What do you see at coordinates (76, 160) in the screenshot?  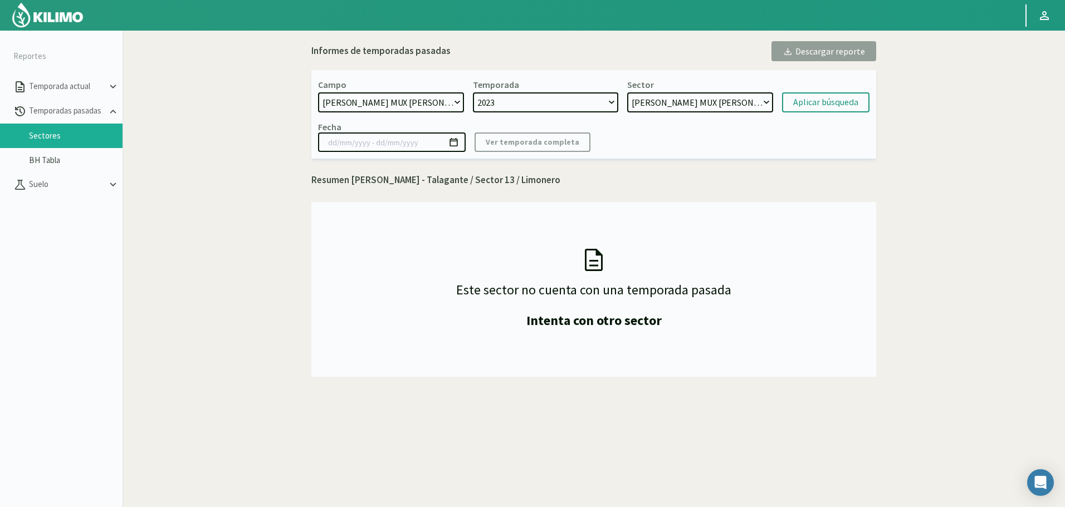 I see `a: BH Tabla` at bounding box center [76, 160].